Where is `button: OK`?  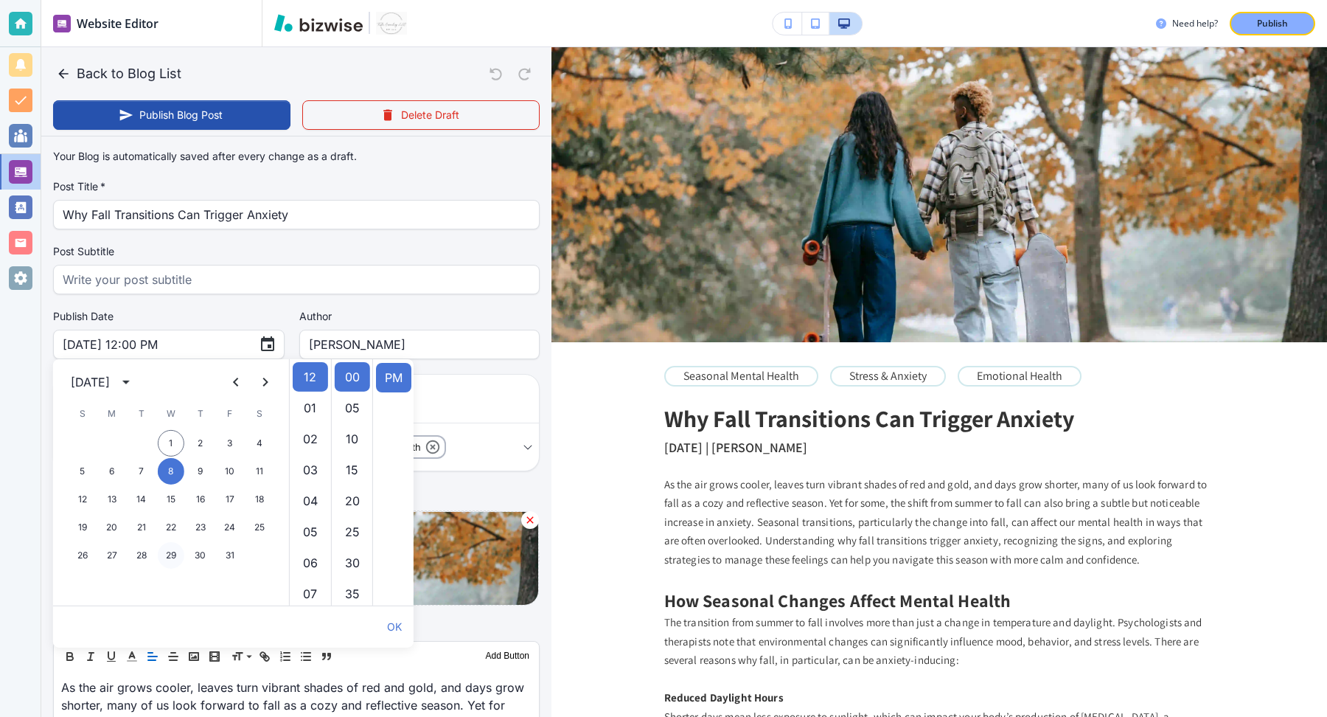 button: OK is located at coordinates (394, 627).